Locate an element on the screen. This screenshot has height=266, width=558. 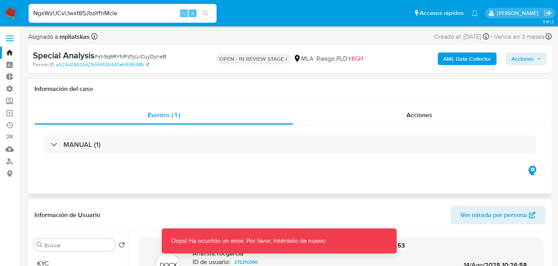
p: ID de usuario: is located at coordinates (211, 262).